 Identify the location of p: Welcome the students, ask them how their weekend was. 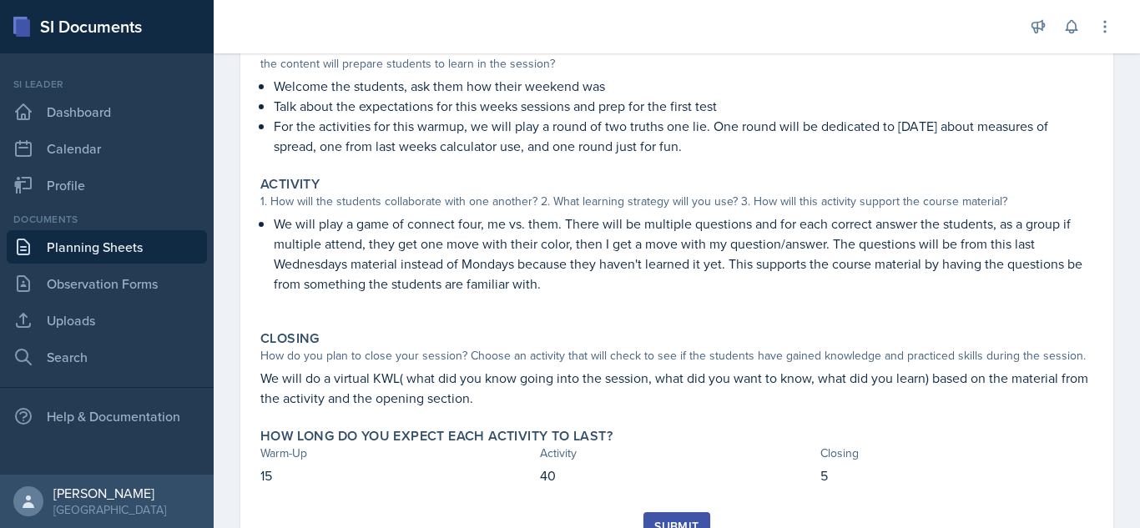
(683, 86).